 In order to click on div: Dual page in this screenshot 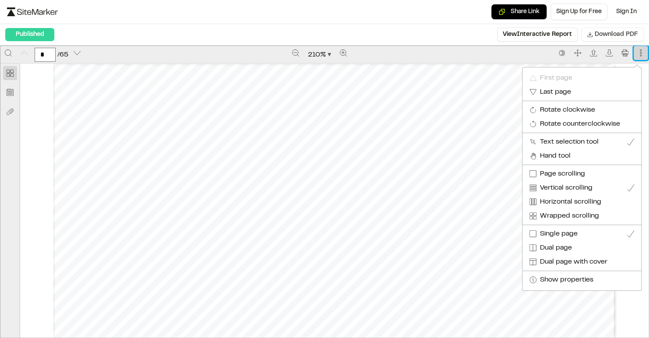, I will do `click(587, 248)`.